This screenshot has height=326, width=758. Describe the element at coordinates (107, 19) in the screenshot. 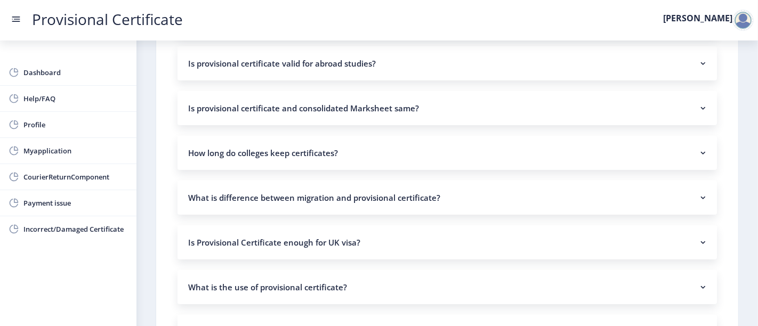

I see `a: Provisional Certificate` at that location.